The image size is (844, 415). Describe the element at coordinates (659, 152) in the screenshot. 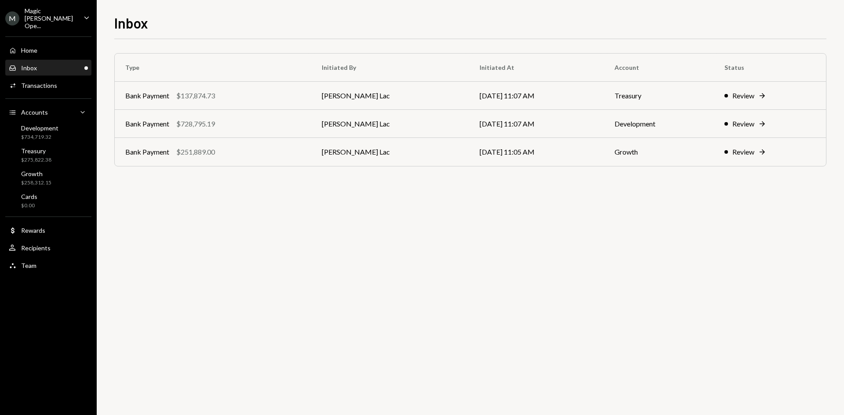

I see `td: Growth` at that location.